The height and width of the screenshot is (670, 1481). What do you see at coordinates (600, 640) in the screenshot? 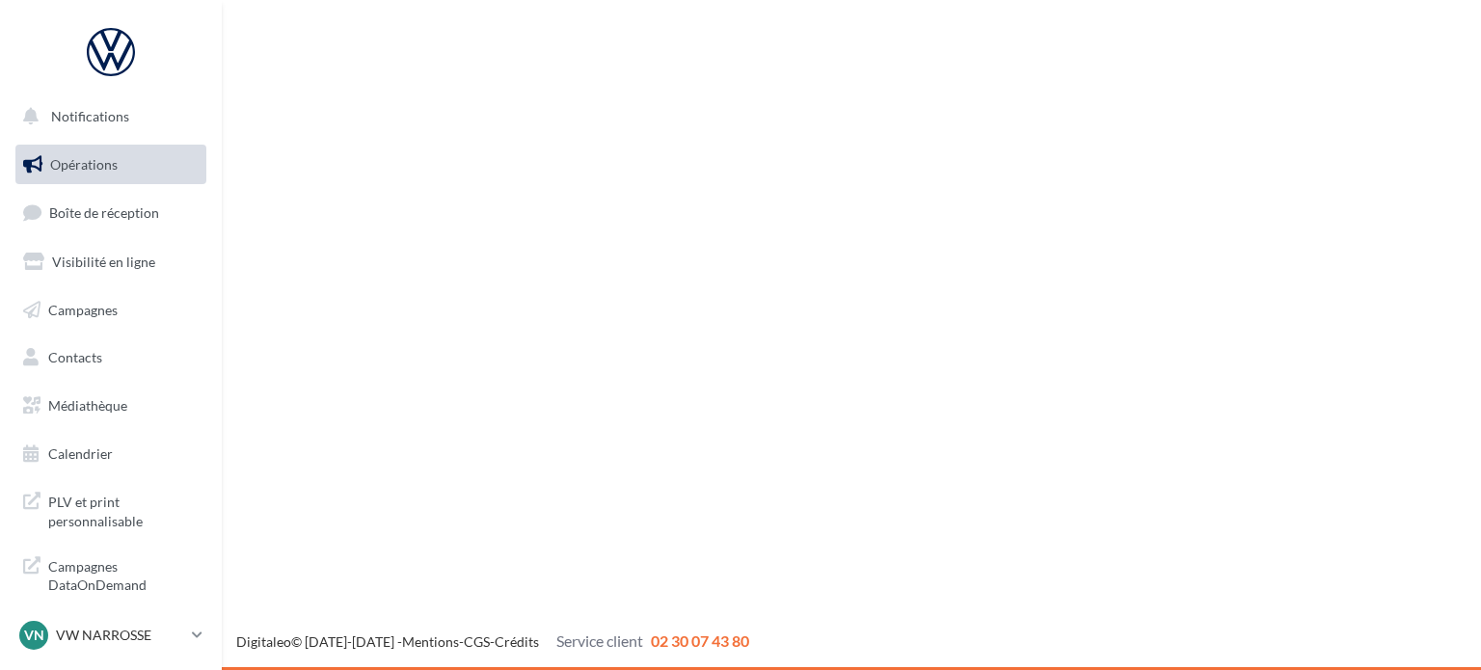
I see `span: Service client` at bounding box center [600, 640].